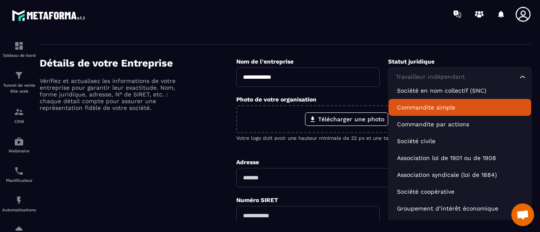 This screenshot has width=540, height=232. I want to click on p: Automatisations, so click(19, 210).